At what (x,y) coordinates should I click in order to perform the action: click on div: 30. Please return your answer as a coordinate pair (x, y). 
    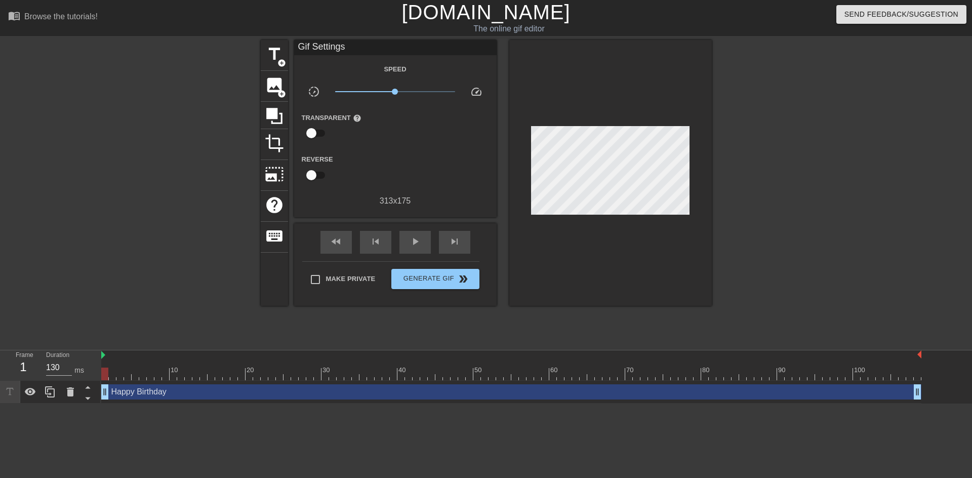
    Looking at the image, I should click on (327, 370).